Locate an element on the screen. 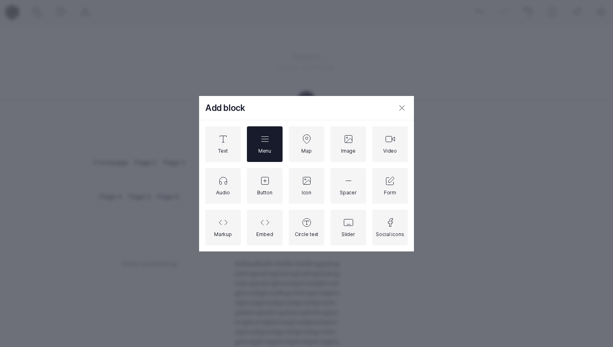 The image size is (613, 347). div: Social icons is located at coordinates (389, 234).